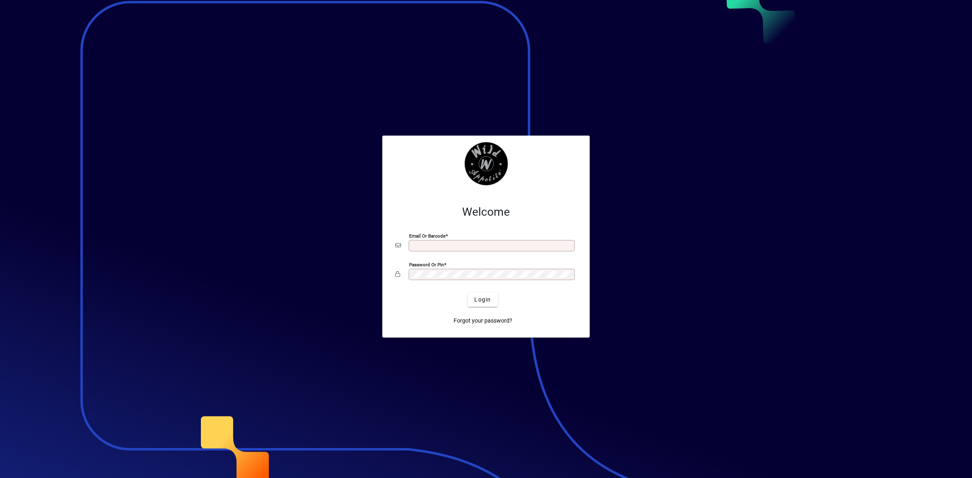  What do you see at coordinates (482, 300) in the screenshot?
I see `span: Login` at bounding box center [482, 300].